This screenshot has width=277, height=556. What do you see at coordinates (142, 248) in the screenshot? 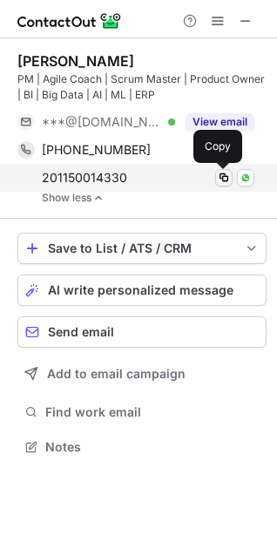
I see `div: Save to List / ATS / CRM` at bounding box center [142, 248].